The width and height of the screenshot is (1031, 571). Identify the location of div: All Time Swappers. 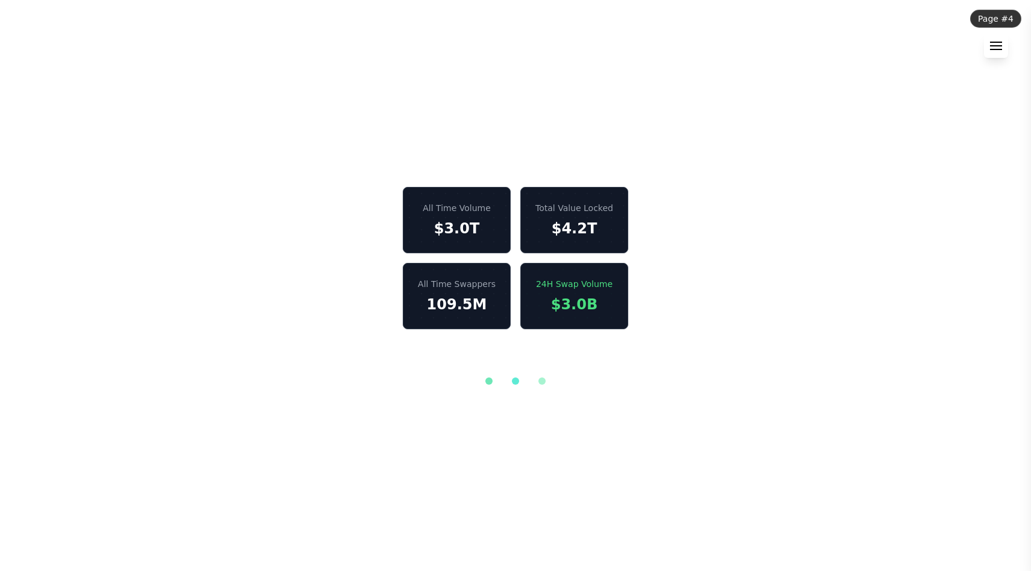
(456, 284).